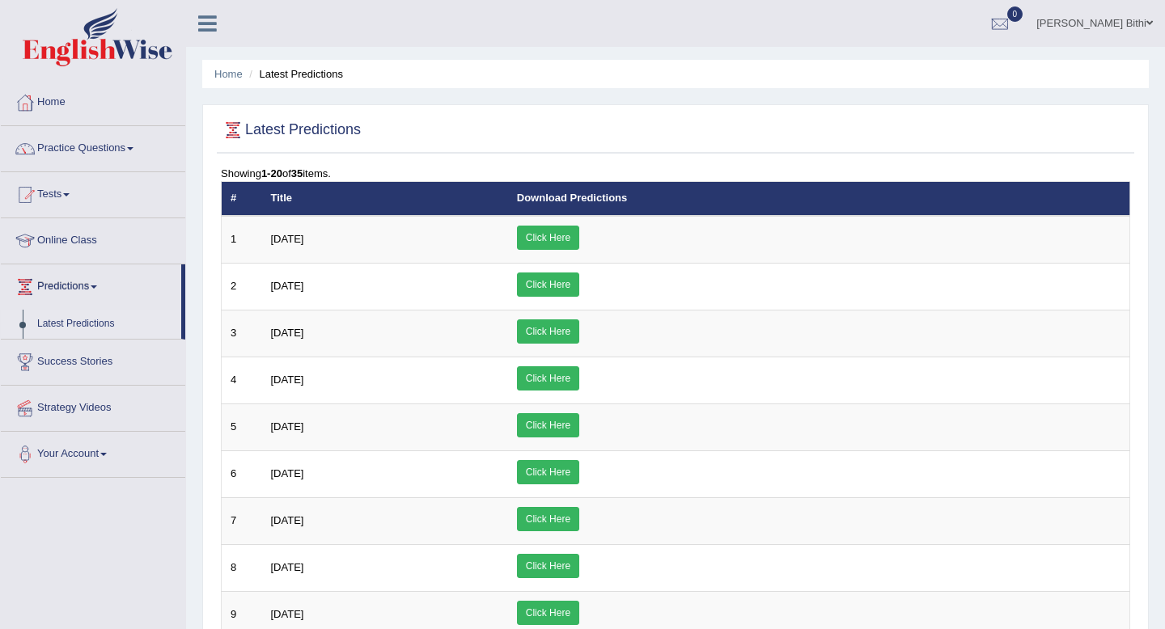 The height and width of the screenshot is (629, 1165). What do you see at coordinates (272, 173) in the screenshot?
I see `b: 1-20` at bounding box center [272, 173].